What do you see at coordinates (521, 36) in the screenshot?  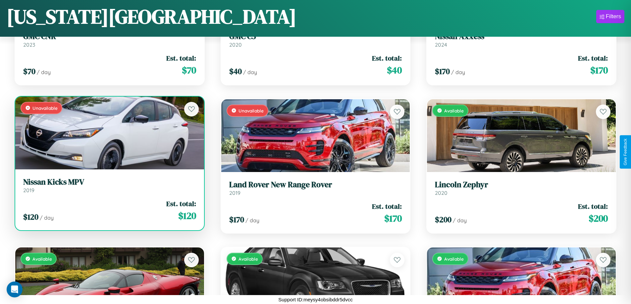 I see `h3: Nissan Axxess` at bounding box center [521, 36].